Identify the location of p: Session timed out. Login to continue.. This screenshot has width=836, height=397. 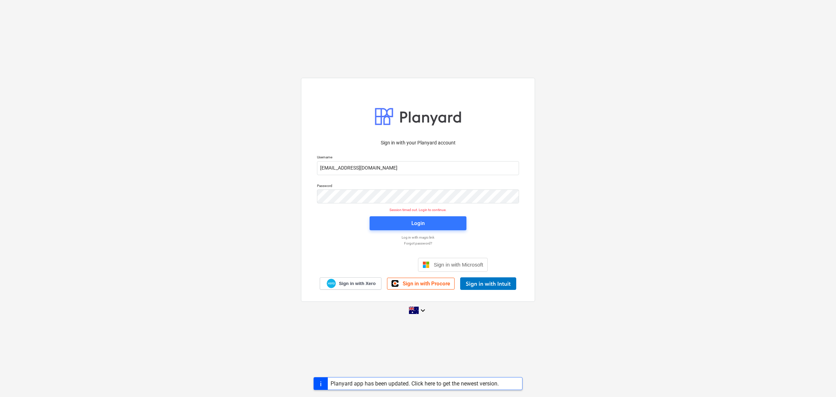
(418, 209).